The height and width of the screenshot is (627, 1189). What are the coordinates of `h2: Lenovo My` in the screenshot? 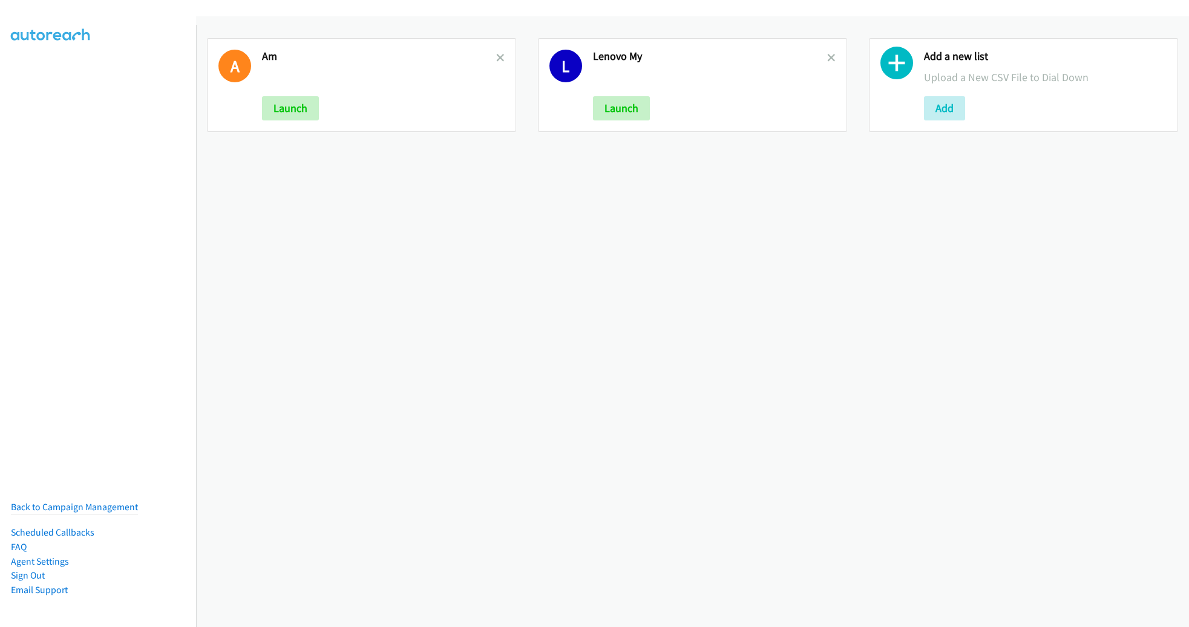 It's located at (710, 56).